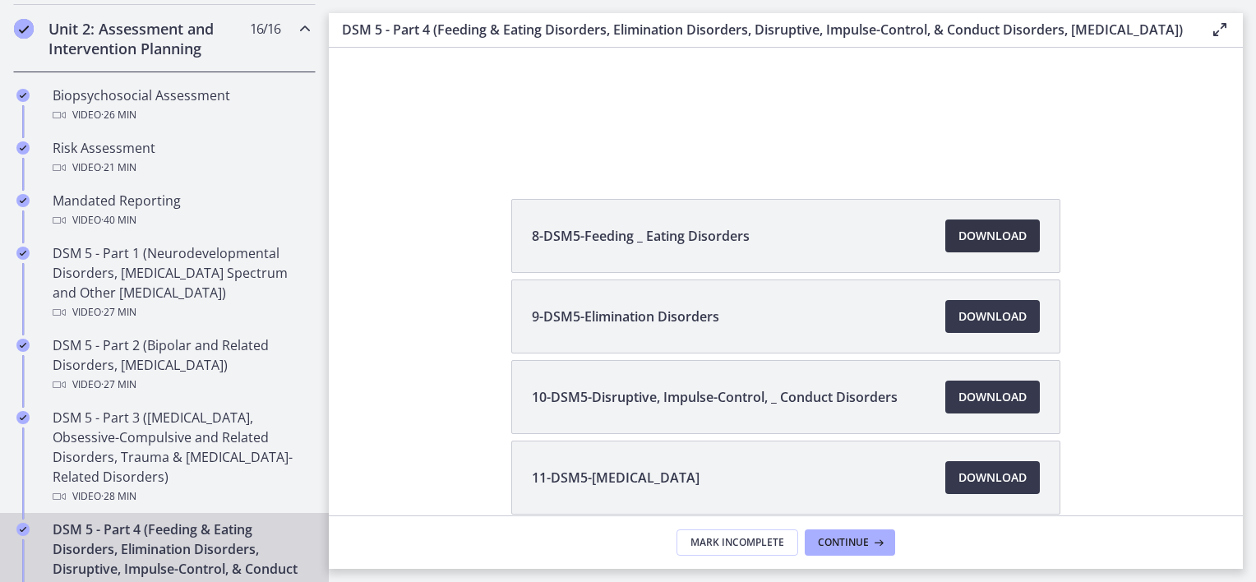  Describe the element at coordinates (626, 317) in the screenshot. I see `span: 9-DSM5-Elimination Disorders` at that location.